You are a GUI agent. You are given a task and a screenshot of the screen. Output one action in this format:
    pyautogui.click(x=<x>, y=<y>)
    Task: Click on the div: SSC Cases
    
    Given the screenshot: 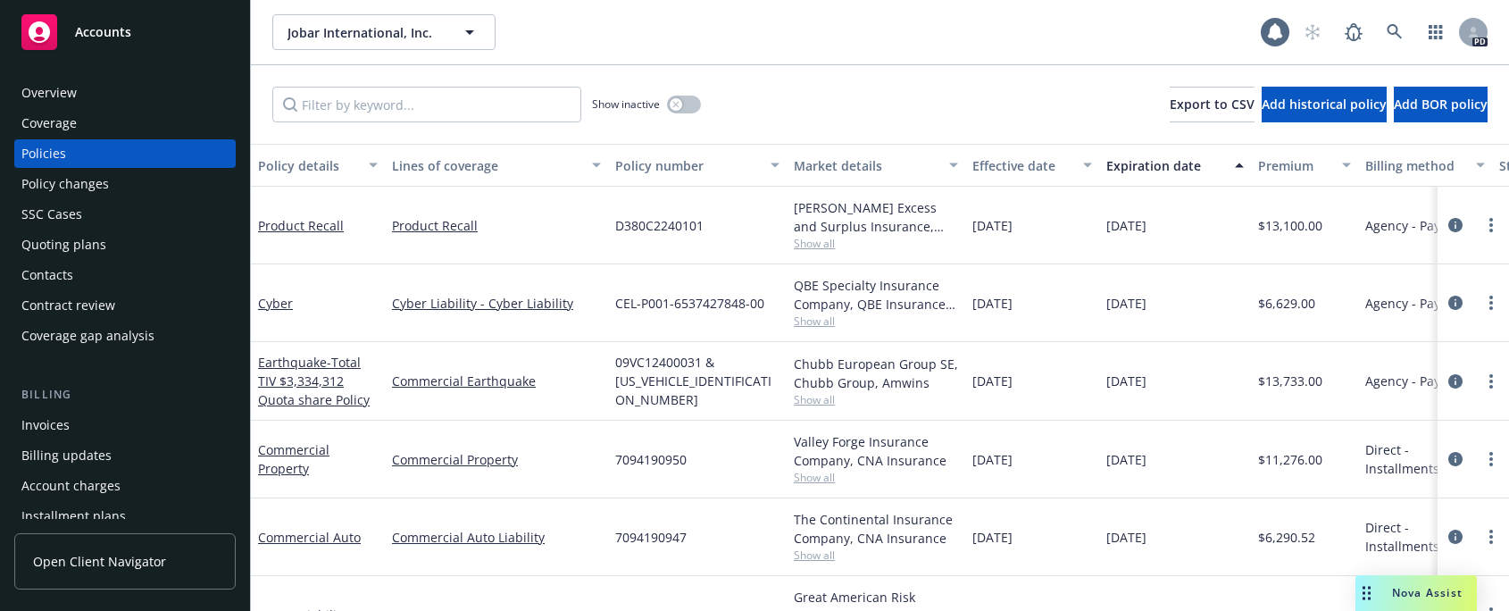 What is the action you would take?
    pyautogui.click(x=52, y=214)
    